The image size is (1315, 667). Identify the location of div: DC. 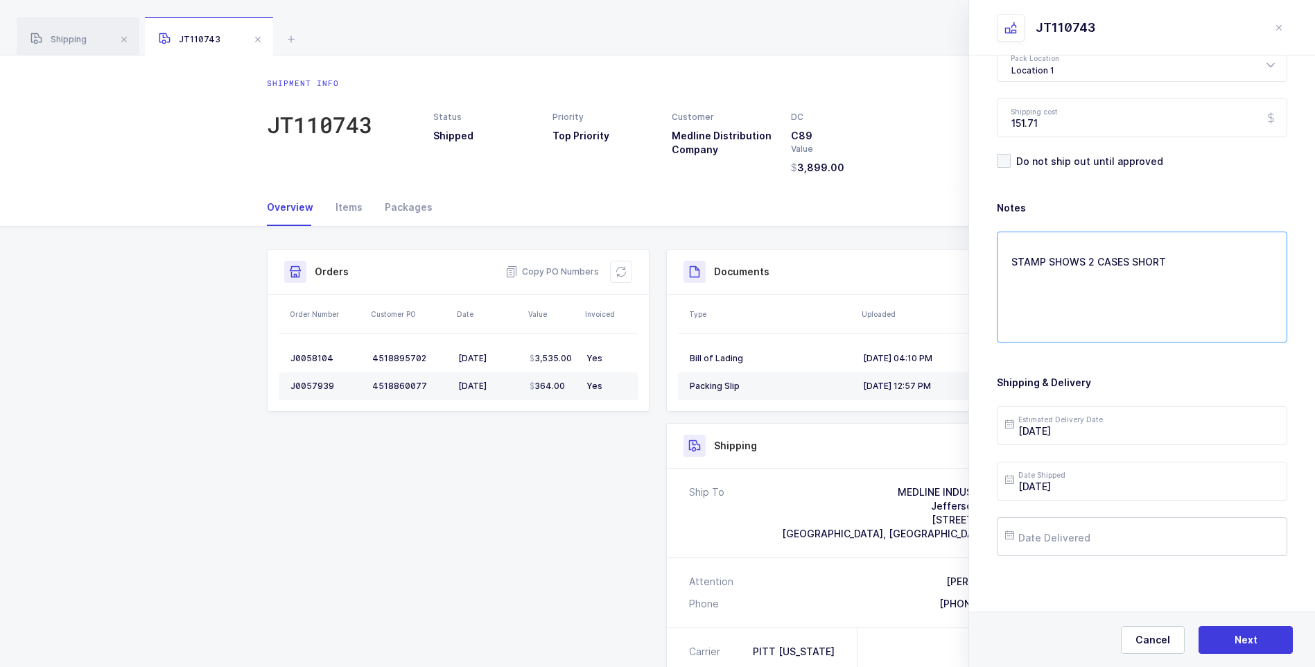
(842, 117).